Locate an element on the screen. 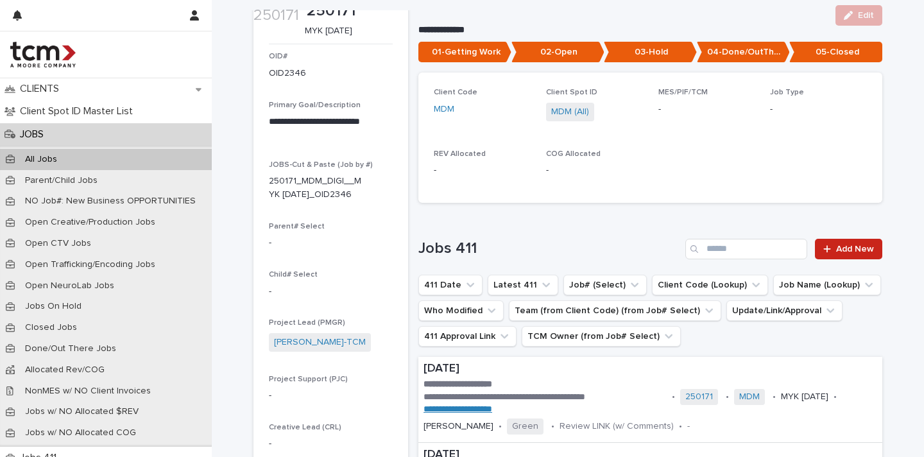 The height and width of the screenshot is (457, 924). span: Project Lead (PMGR) is located at coordinates (307, 323).